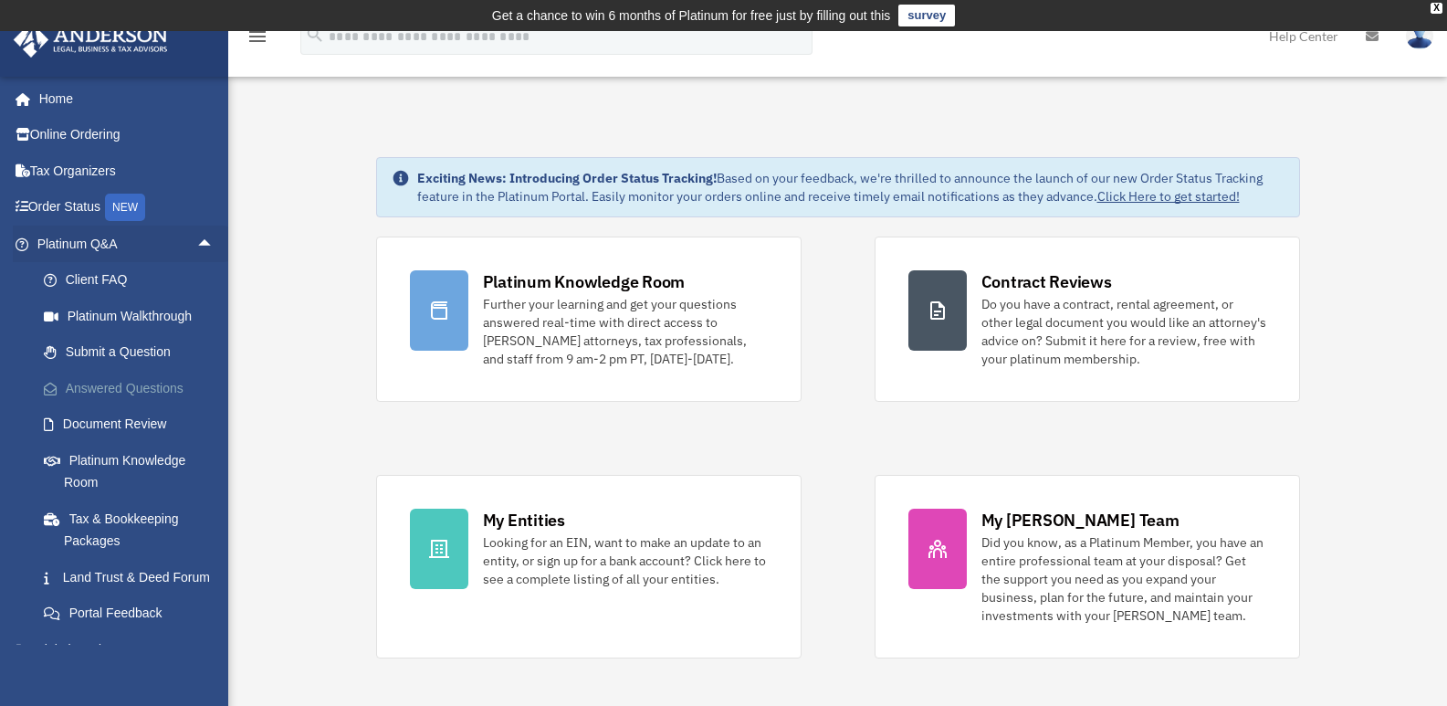  Describe the element at coordinates (133, 316) in the screenshot. I see `a: Platinum Walkthrough` at that location.